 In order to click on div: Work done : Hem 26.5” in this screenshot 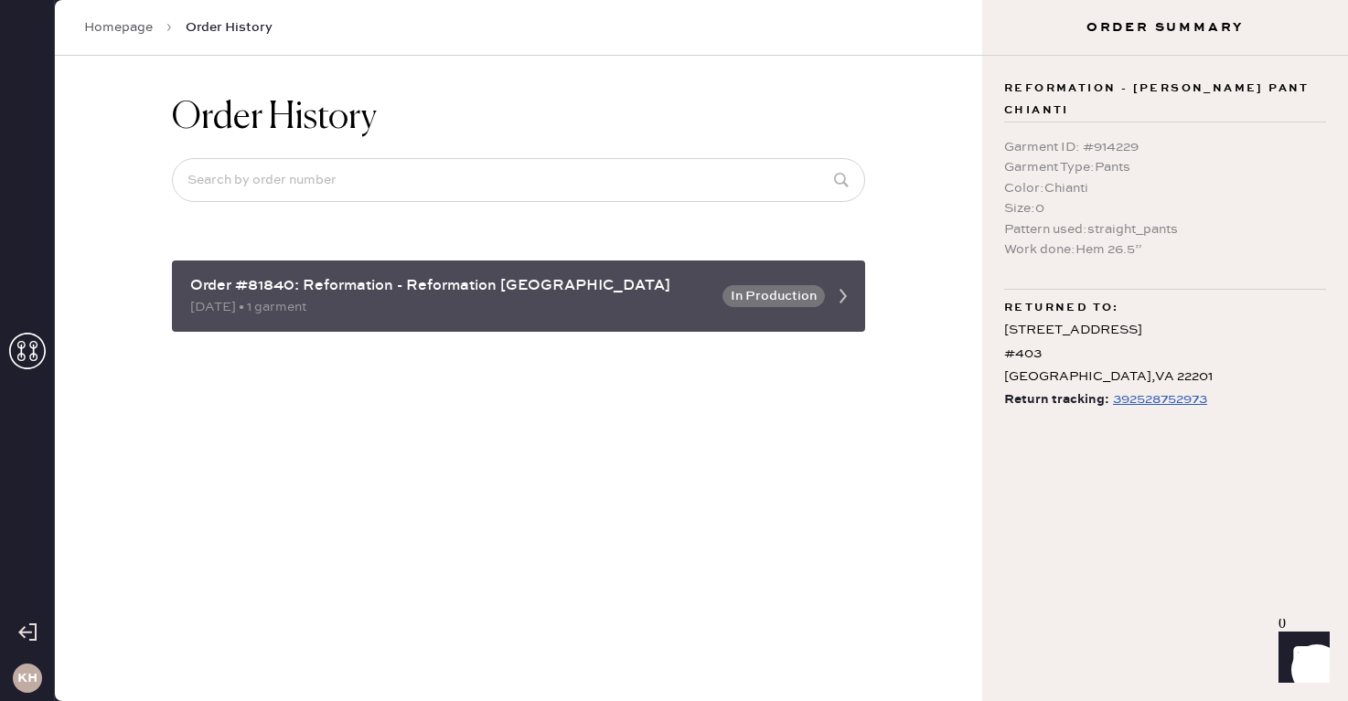, I will do `click(1165, 250)`.